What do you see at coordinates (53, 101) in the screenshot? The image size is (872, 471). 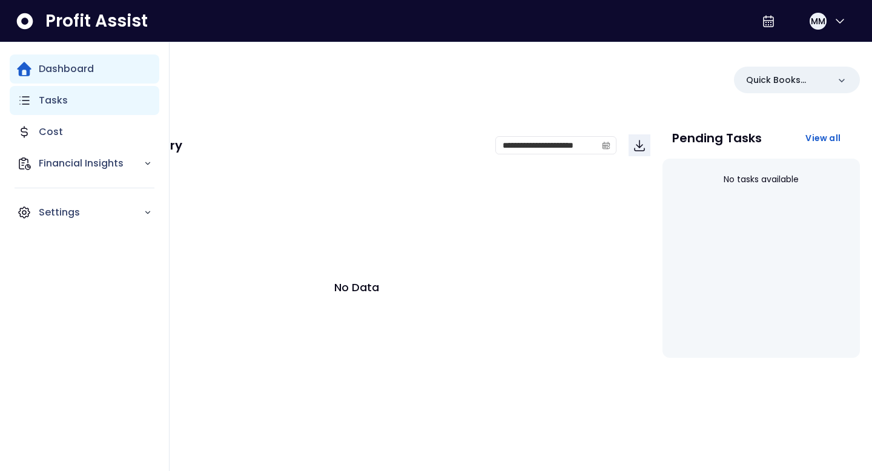 I see `p: Tasks` at bounding box center [53, 101].